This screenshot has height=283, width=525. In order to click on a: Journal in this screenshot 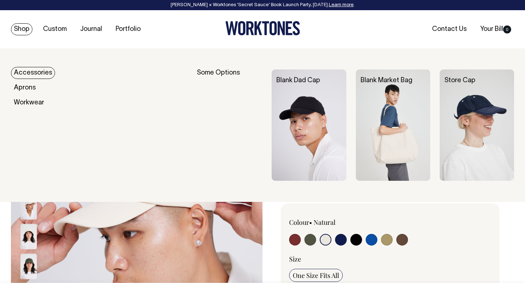, I will do `click(91, 29)`.